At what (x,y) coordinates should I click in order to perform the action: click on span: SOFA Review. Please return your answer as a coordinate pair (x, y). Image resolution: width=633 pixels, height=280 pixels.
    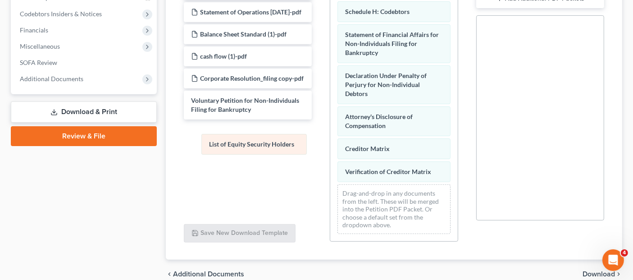
    Looking at the image, I should click on (38, 62).